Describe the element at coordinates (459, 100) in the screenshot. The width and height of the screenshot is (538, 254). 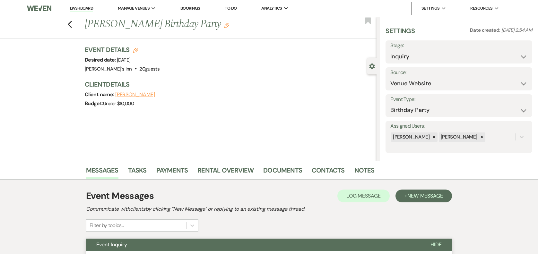
I see `label: Event Type:` at that location.